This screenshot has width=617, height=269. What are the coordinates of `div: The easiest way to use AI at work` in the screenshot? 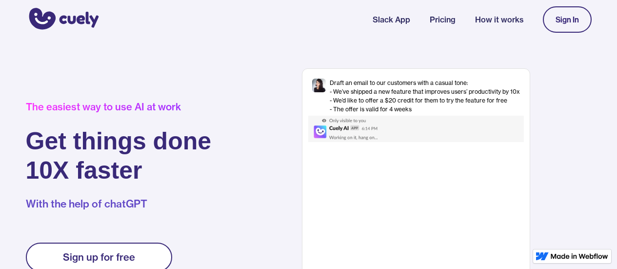 It's located at (118, 107).